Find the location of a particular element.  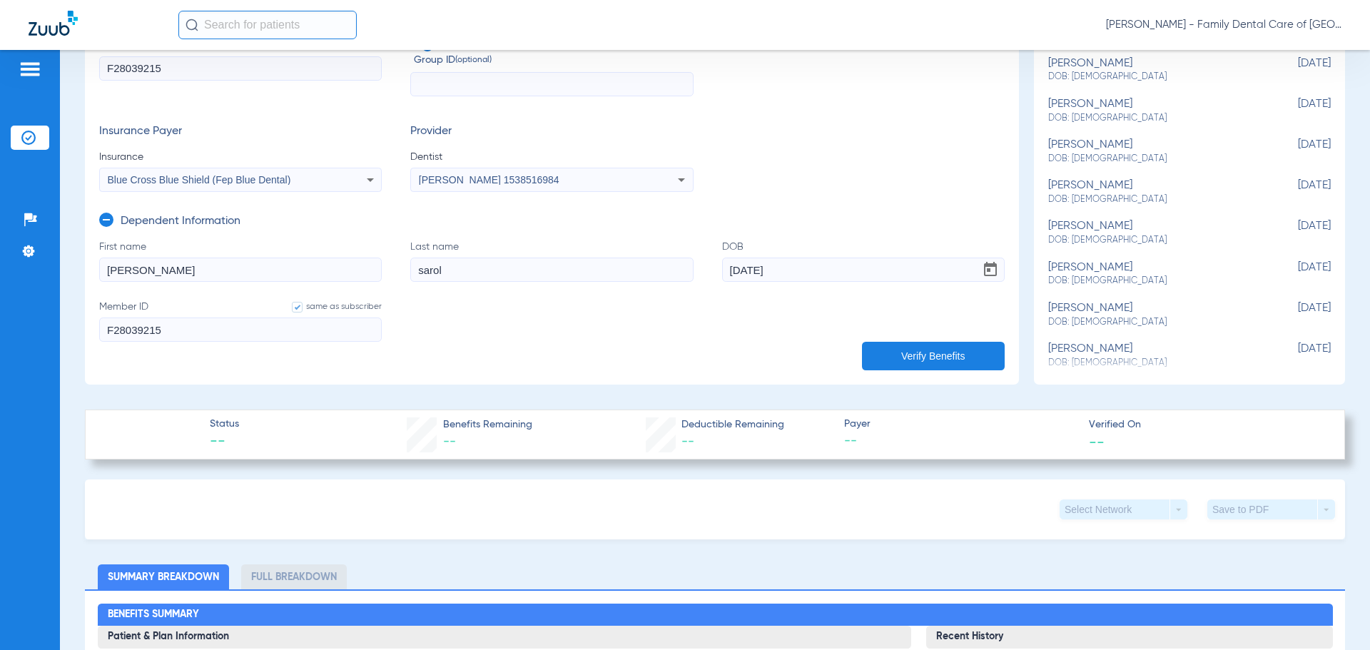

input: Member ID is located at coordinates (240, 68).